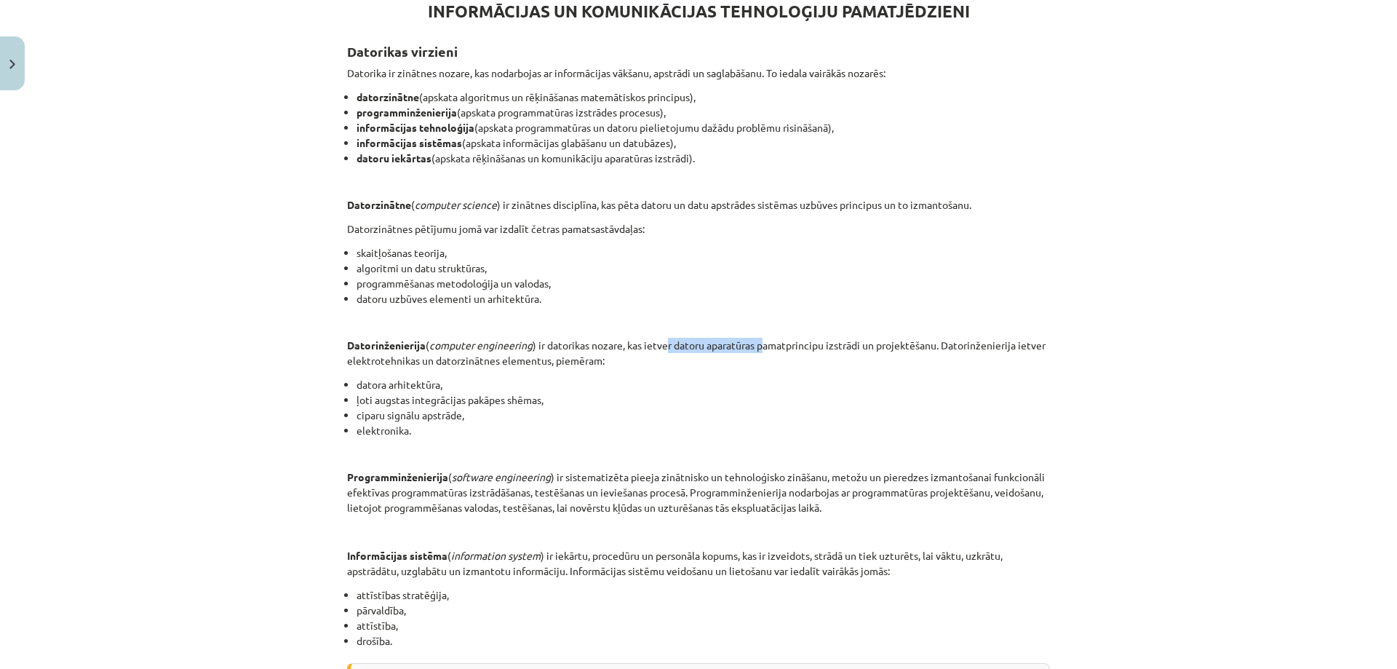  Describe the element at coordinates (698, 353) in the screenshot. I see `p: ( ) ir datorikas nozare, kas ietver datoru aparatūras pamatprincipu izstrādi un projektēšanu. Dat...` at that location.